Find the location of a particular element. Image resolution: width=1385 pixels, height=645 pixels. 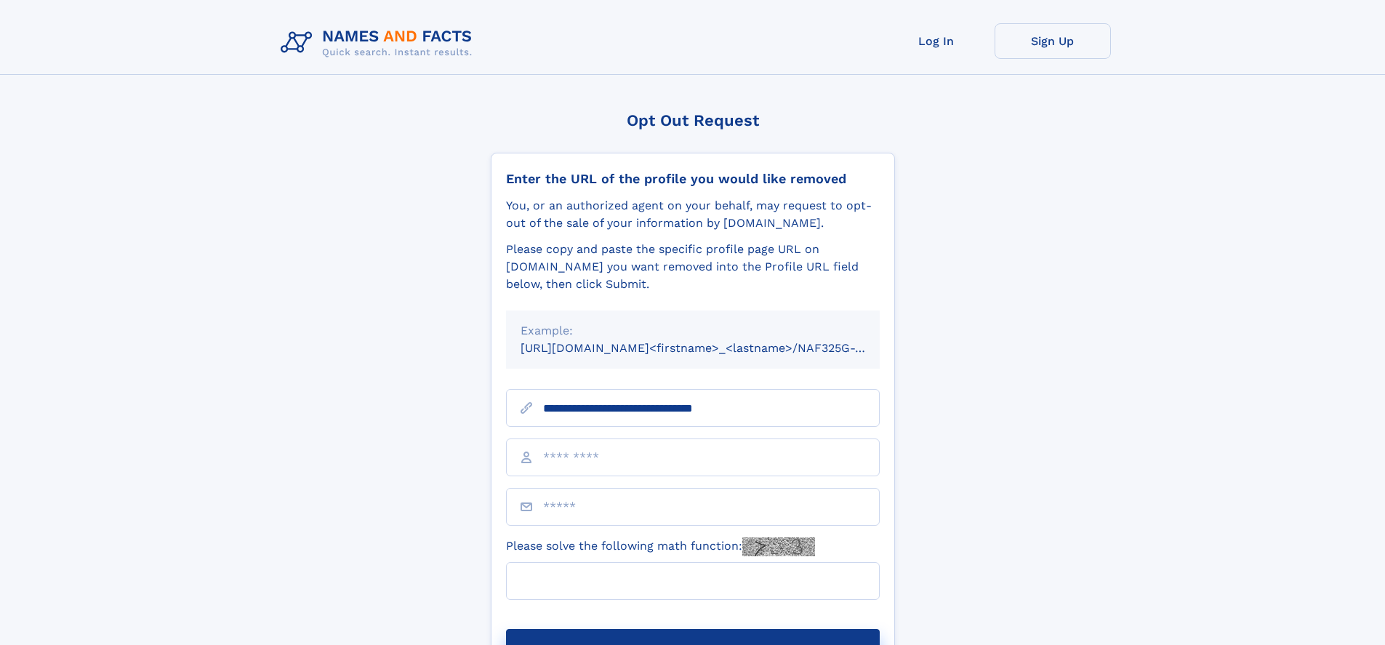

div: Example: is located at coordinates (693, 331).